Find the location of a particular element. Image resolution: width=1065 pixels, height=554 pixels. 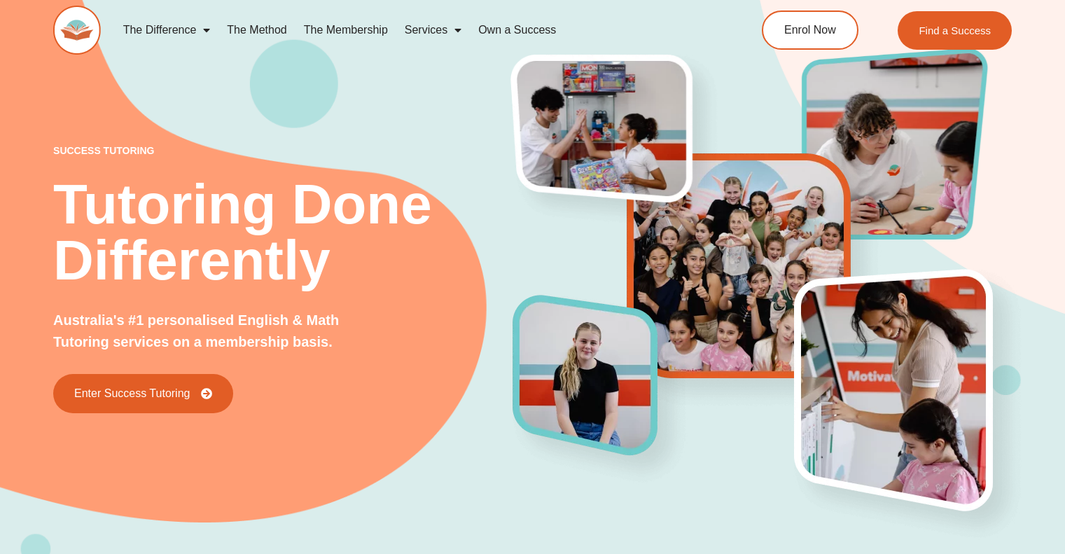

a: Own a Success is located at coordinates (517, 30).